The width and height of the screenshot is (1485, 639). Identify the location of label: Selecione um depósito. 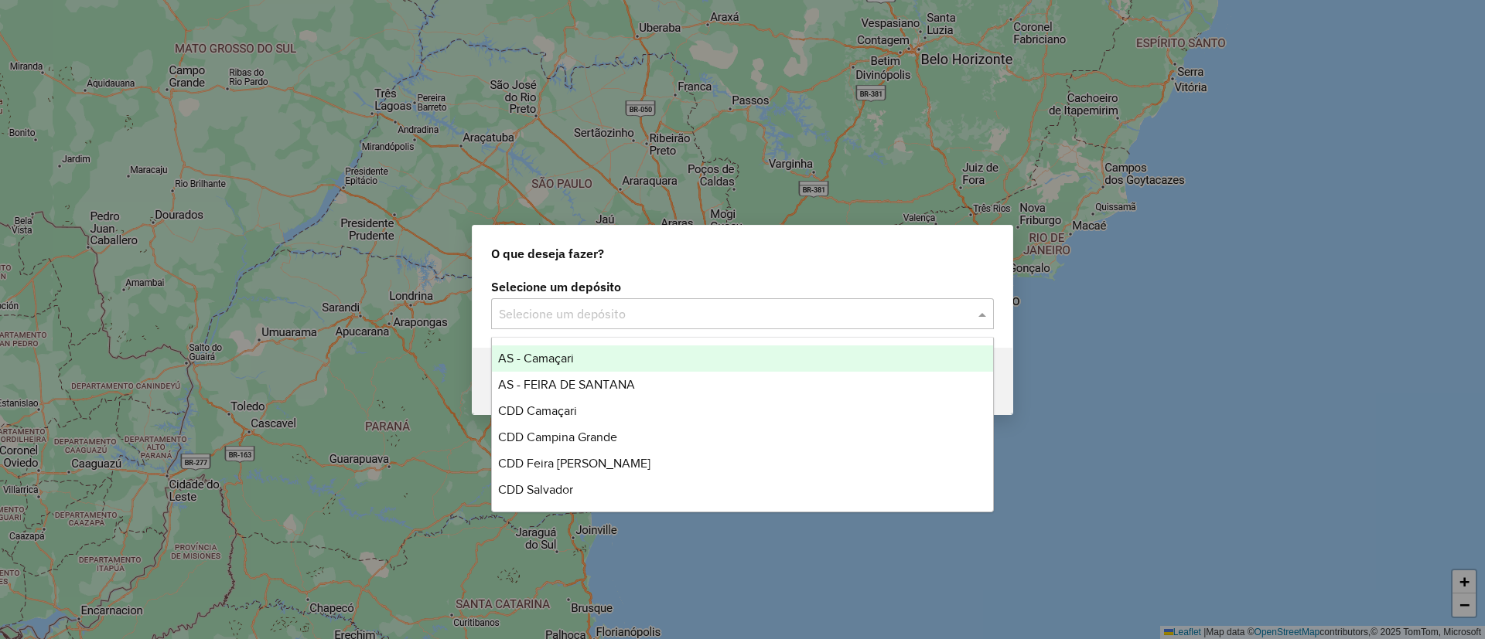
(742, 287).